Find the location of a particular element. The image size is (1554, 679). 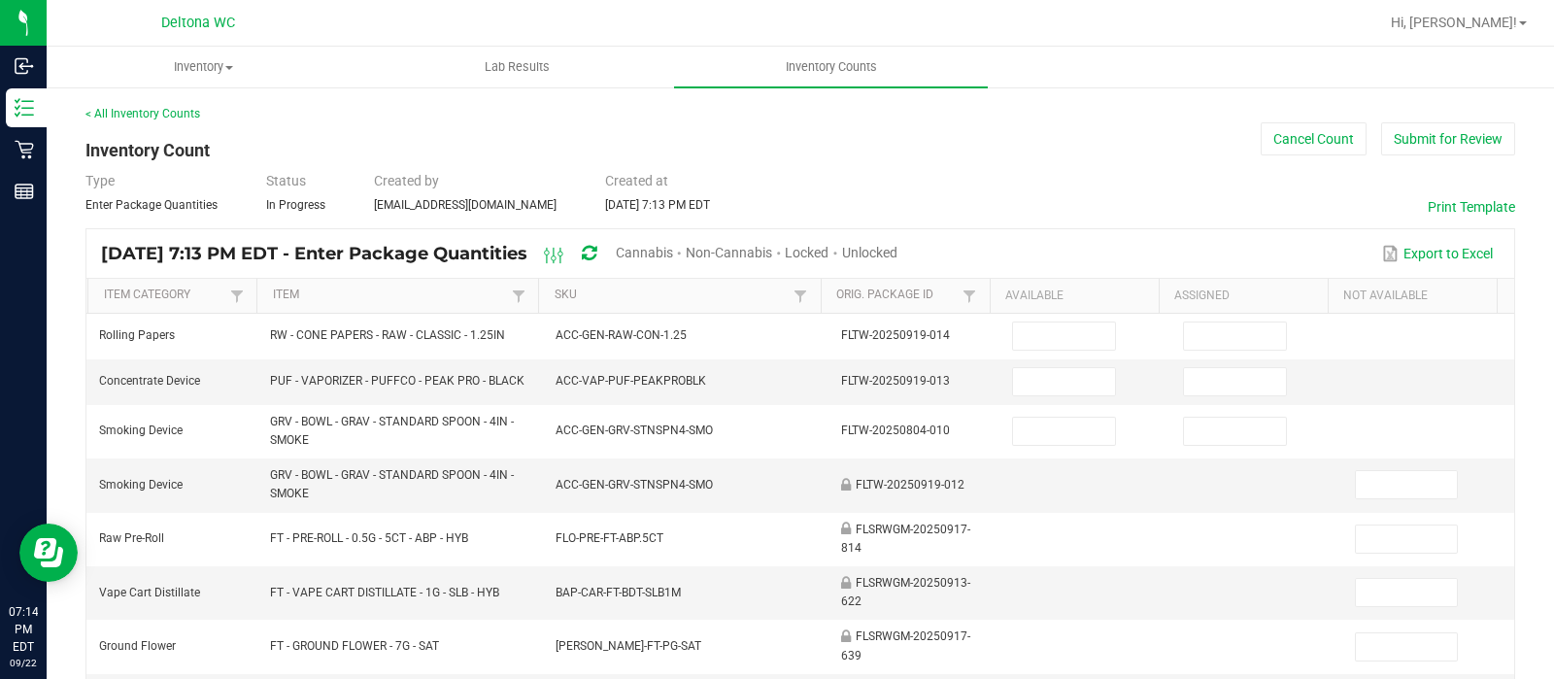

span: FLO-PRE-FT-ABP.5CT is located at coordinates (609, 538).